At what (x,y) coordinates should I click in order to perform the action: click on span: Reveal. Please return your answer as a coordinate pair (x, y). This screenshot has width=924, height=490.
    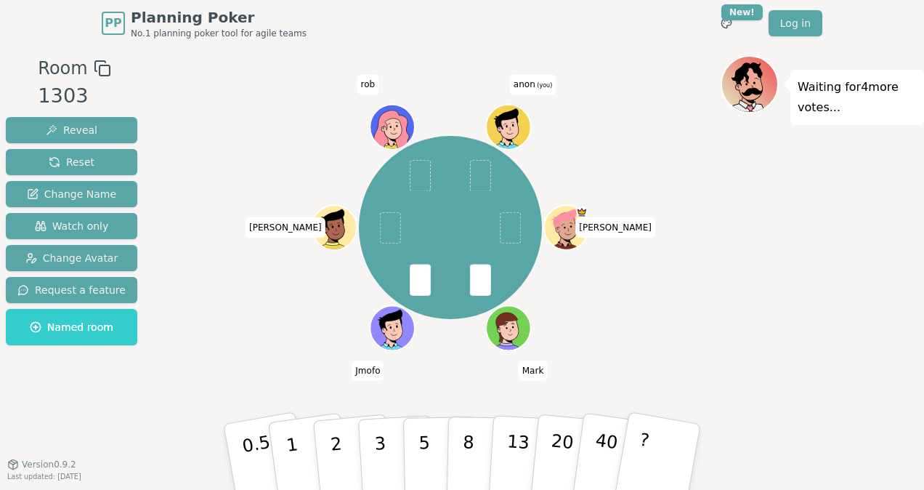
    Looking at the image, I should click on (71, 130).